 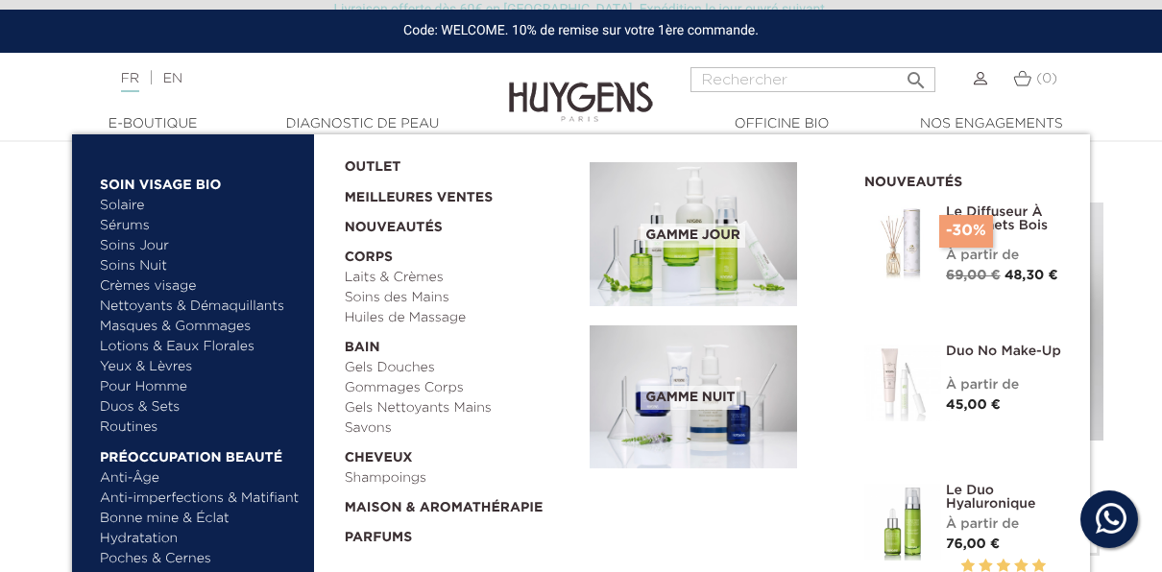 What do you see at coordinates (973, 276) in the screenshot?
I see `span: 69,00 €` at bounding box center [973, 276].